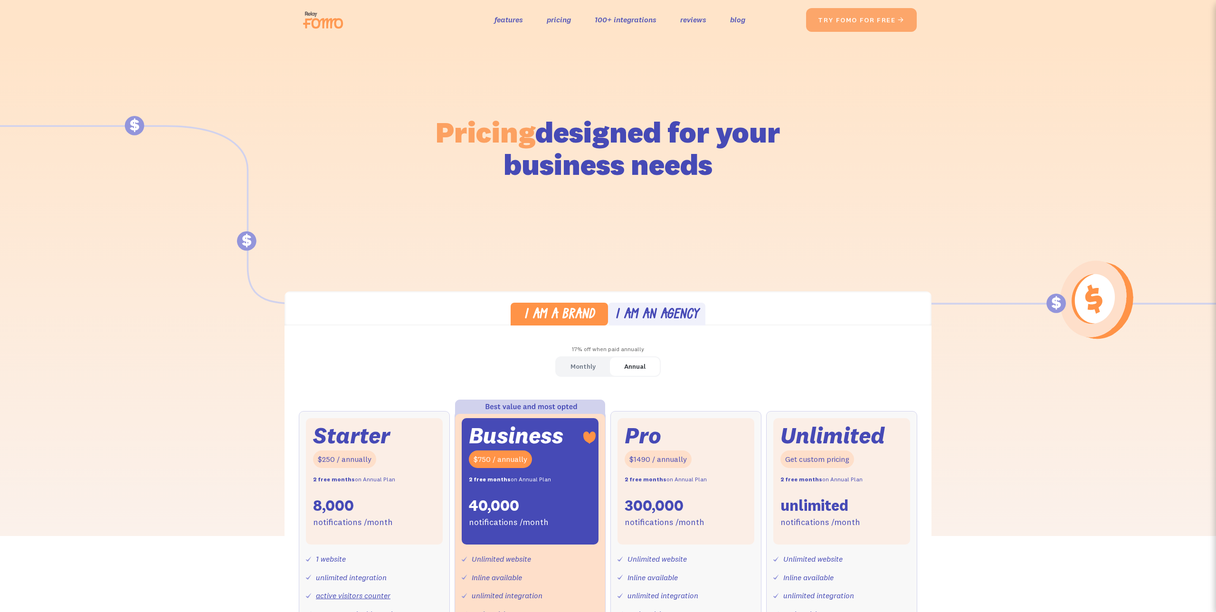 Image resolution: width=1216 pixels, height=612 pixels. Describe the element at coordinates (635, 366) in the screenshot. I see `div: Annual` at that location.